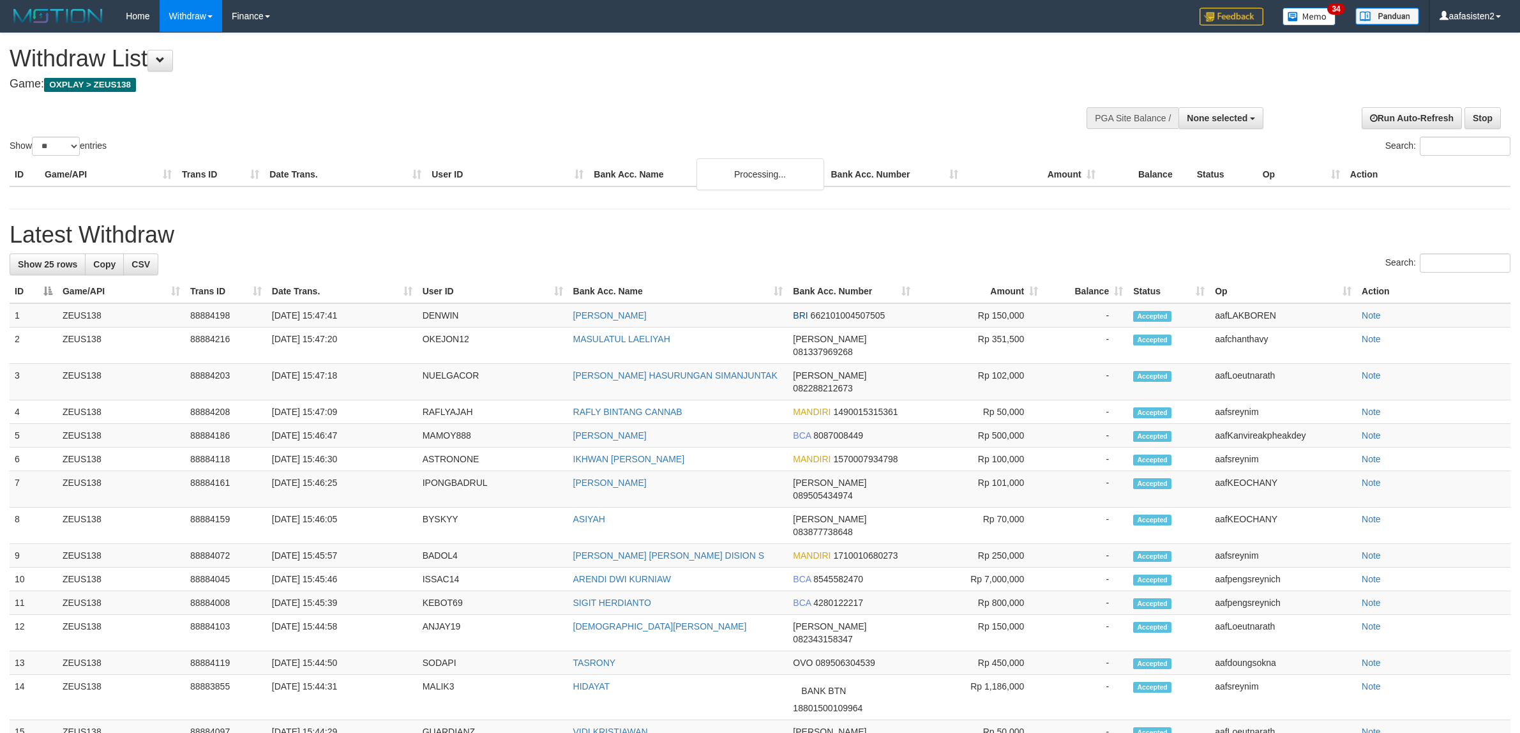  I want to click on span: Copy 18801500109964 to clipboard, so click(827, 708).